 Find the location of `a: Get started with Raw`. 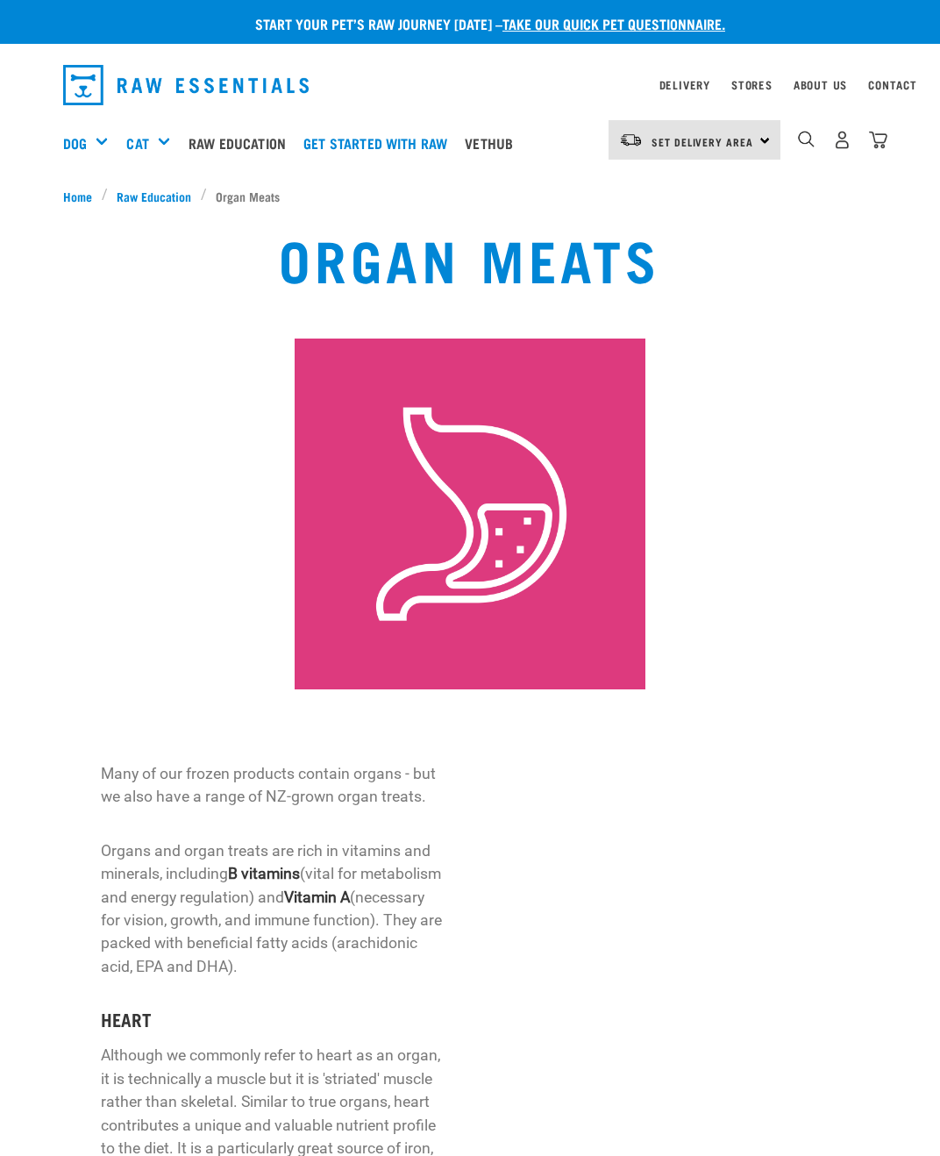

a: Get started with Raw is located at coordinates (380, 143).